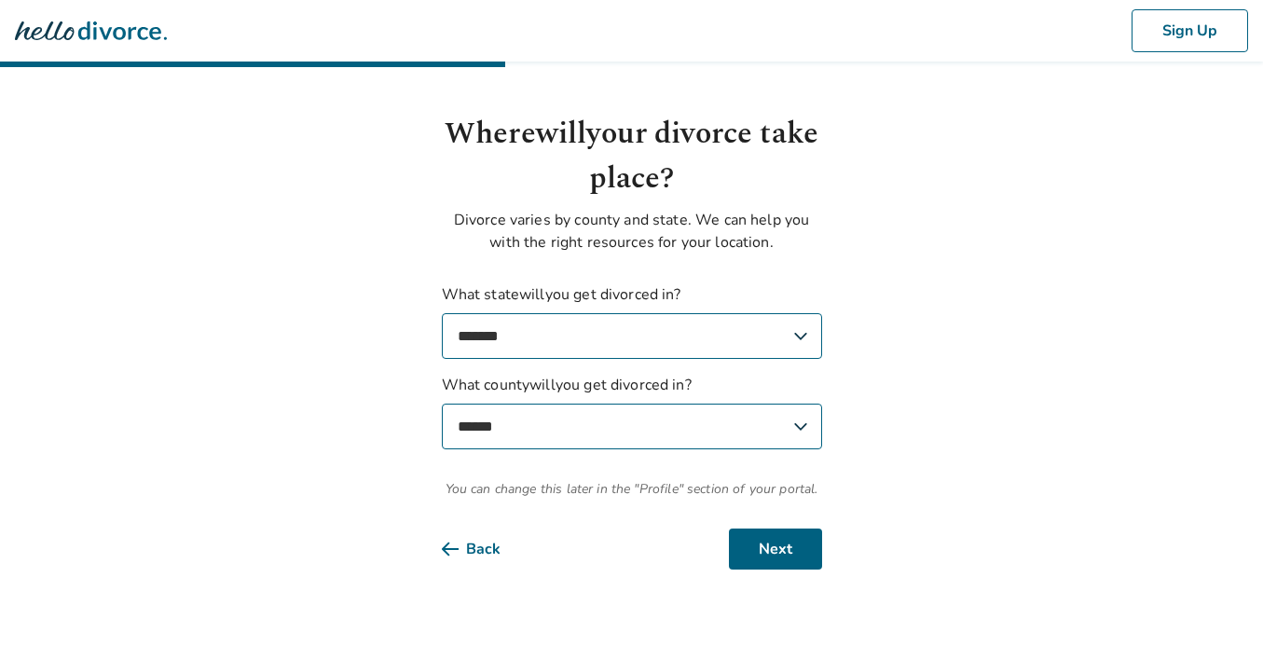  What do you see at coordinates (485, 549) in the screenshot?
I see `button: Back` at bounding box center [485, 549].